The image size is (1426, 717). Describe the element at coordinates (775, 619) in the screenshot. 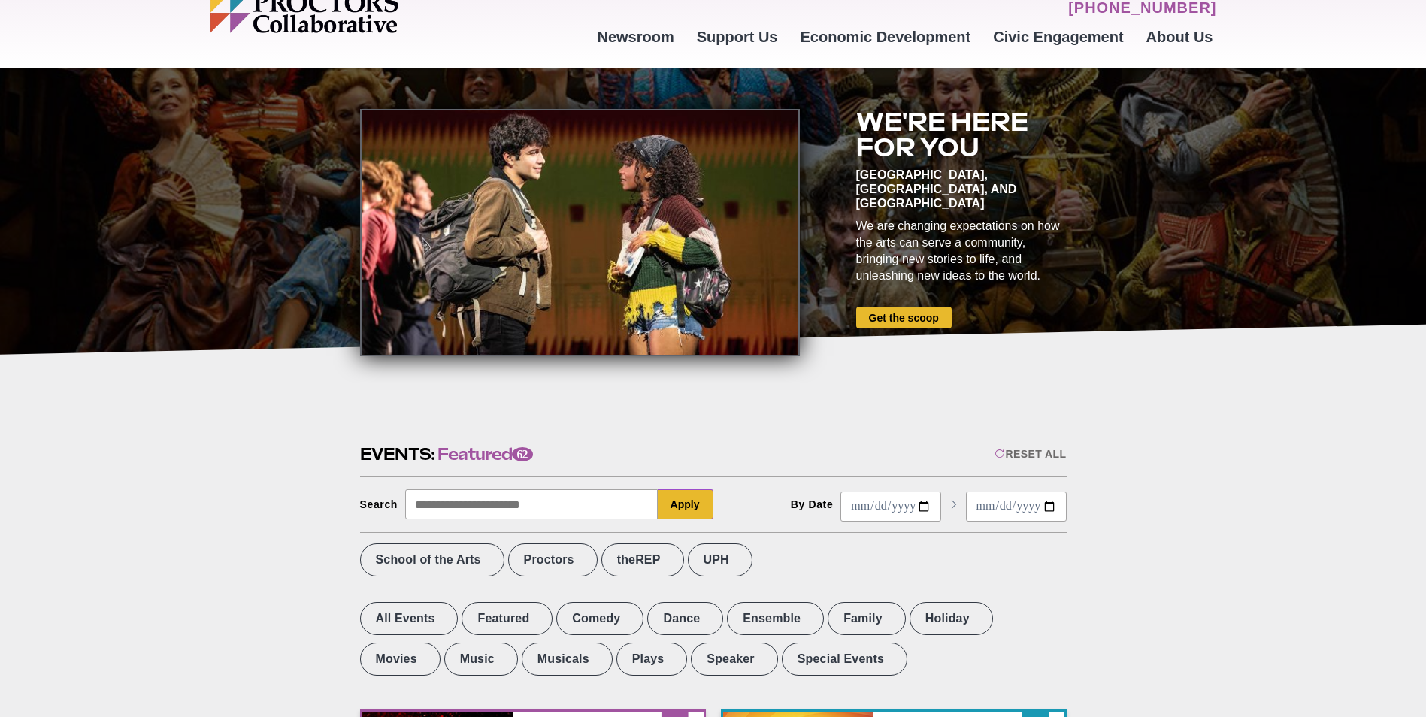

I see `label: Ensemble` at that location.